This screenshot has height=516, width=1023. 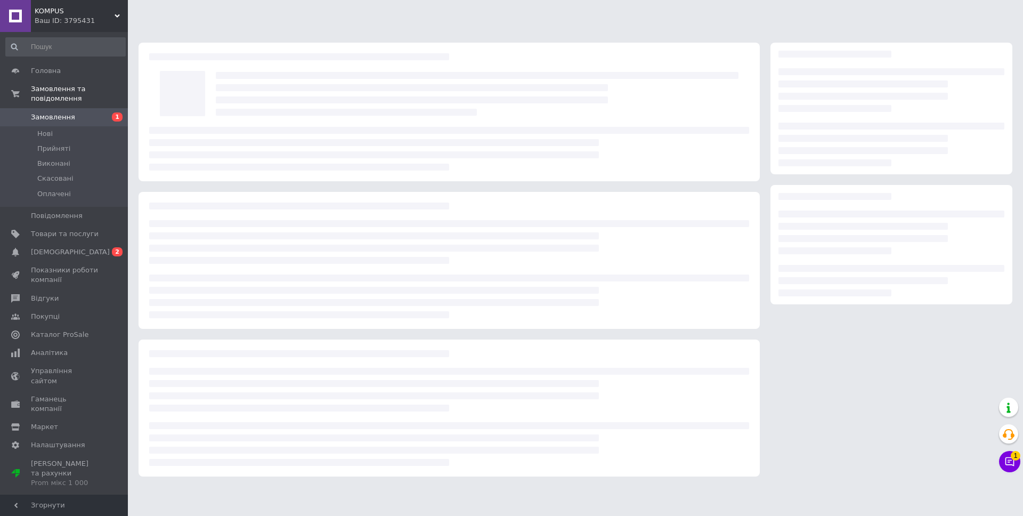 What do you see at coordinates (75, 11) in the screenshot?
I see `span: KOMPUS` at bounding box center [75, 11].